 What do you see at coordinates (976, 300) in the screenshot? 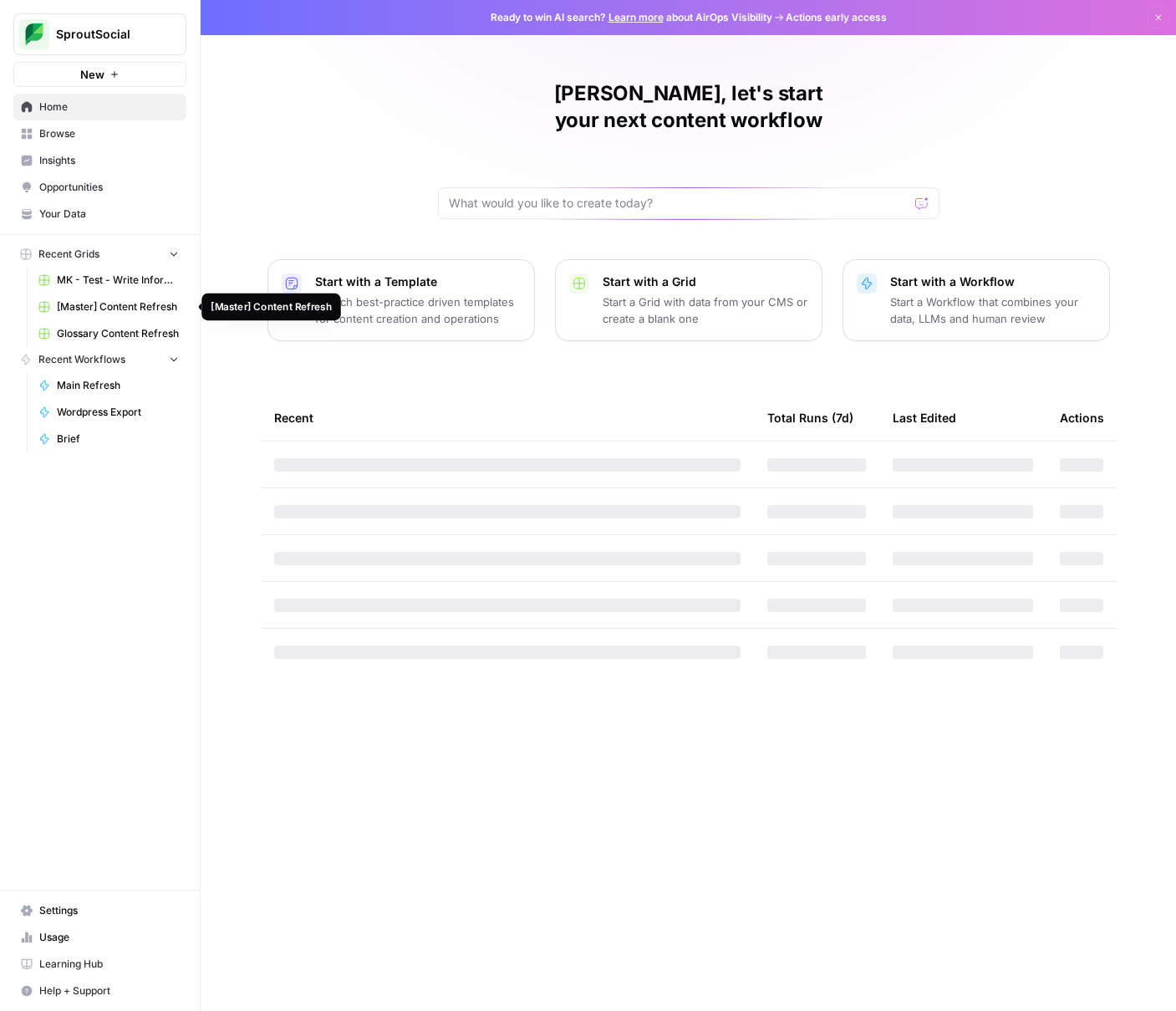
I see `button: Start with a WorkflowStart a Workflow that combines your data, LLMs and human review` at bounding box center [976, 300].